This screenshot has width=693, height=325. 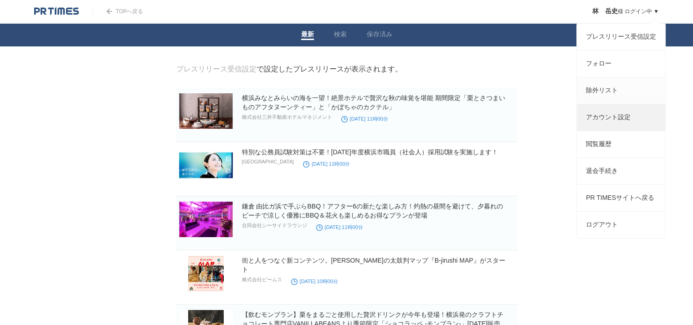 I want to click on a: 最新, so click(x=308, y=35).